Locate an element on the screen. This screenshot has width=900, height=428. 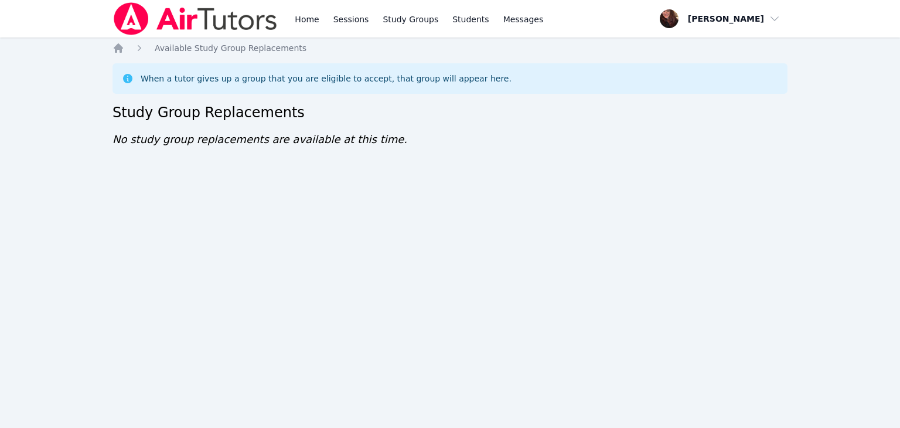
div: When a tutor gives up a group that you are eligible to accept, that group will appear here. is located at coordinates (326, 78).